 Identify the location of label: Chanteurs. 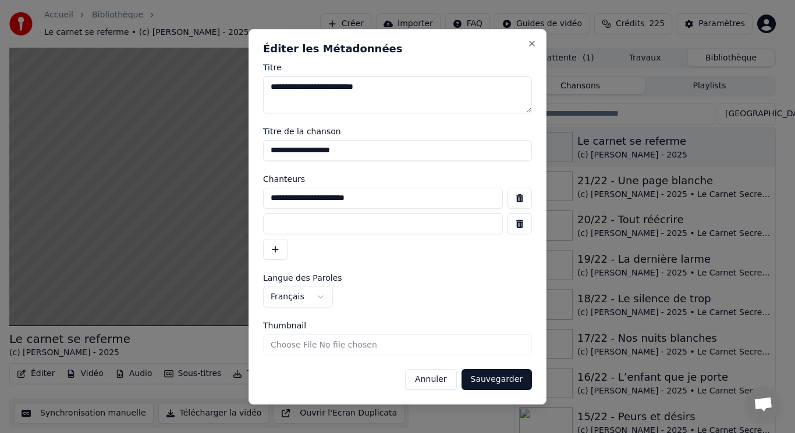
(397, 179).